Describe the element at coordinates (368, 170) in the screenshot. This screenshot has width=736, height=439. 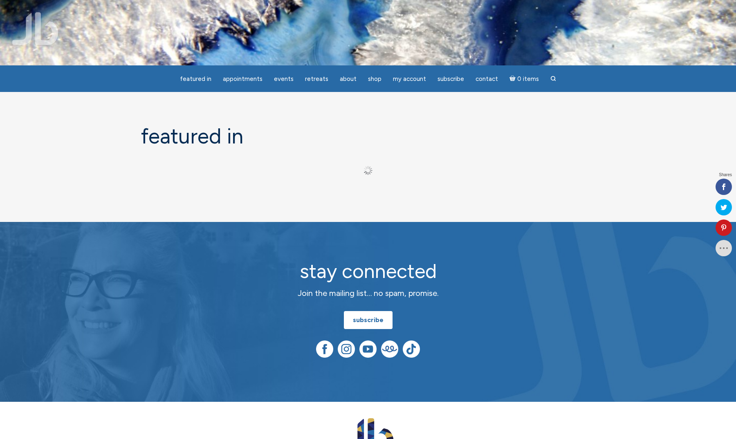
I see `button: Load More` at that location.